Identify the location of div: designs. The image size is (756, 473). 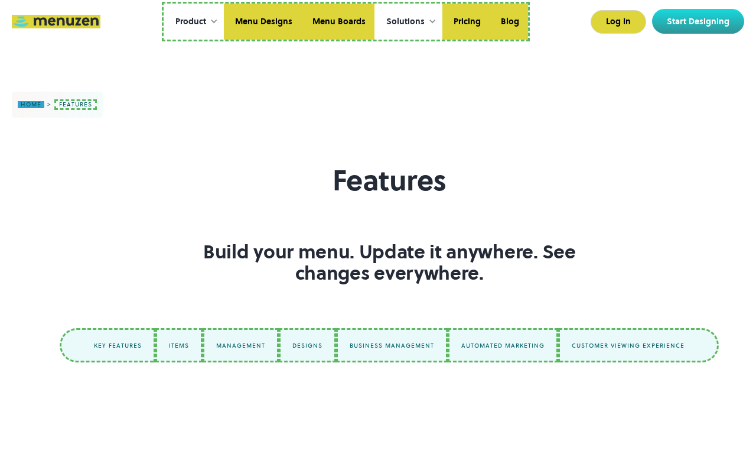
(307, 345).